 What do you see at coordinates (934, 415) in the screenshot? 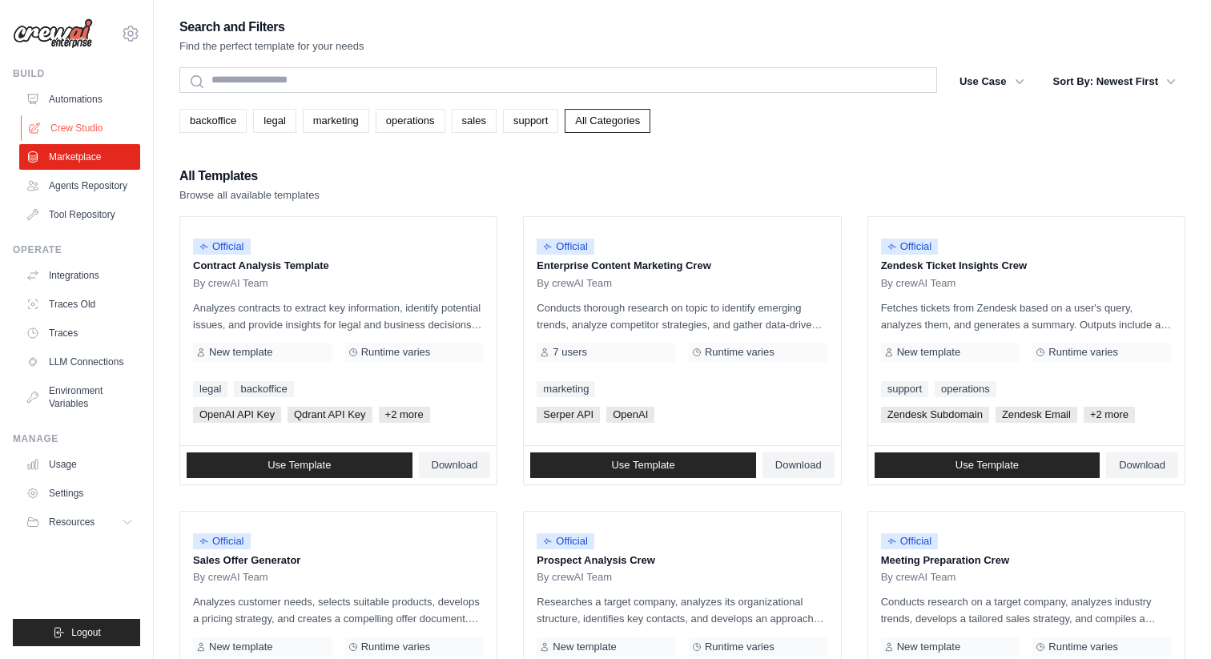
I see `span: Zendesk Subdomain` at bounding box center [934, 415].